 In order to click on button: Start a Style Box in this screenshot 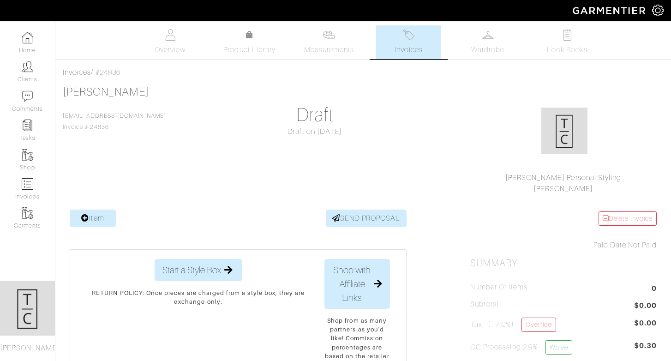, I will do `click(198, 270)`.